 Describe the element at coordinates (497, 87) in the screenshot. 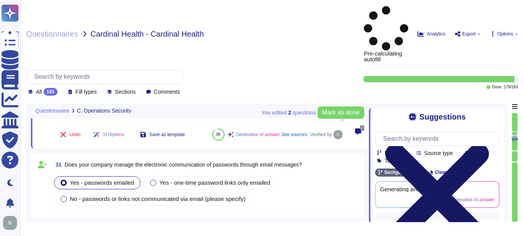

I see `span: Done:` at that location.